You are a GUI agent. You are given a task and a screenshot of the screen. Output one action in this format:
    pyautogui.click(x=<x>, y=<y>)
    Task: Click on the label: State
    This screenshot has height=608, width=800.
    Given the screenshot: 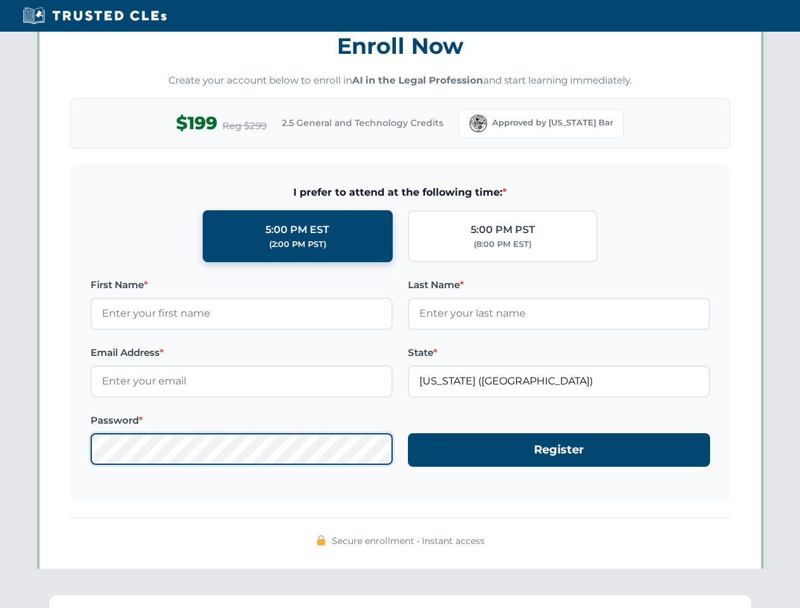 What is the action you would take?
    pyautogui.click(x=558, y=353)
    